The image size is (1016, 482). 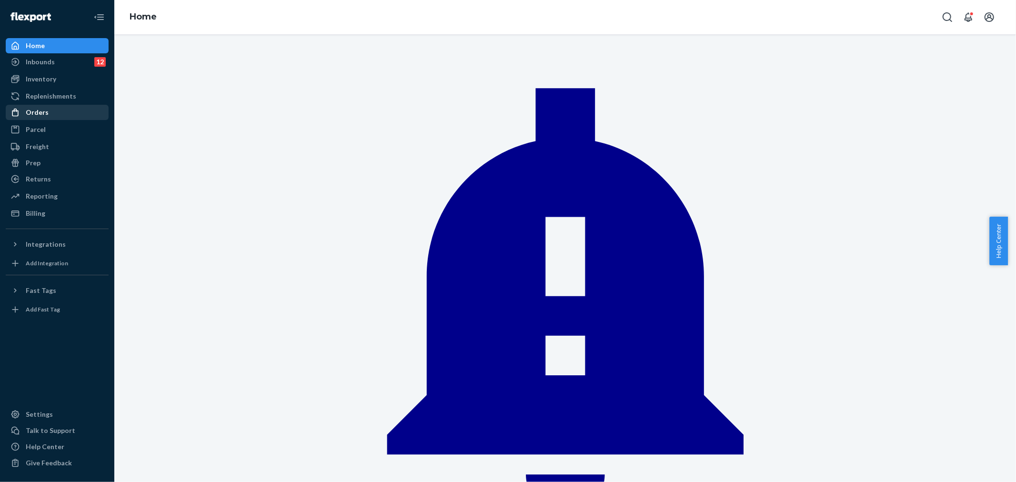 What do you see at coordinates (57, 463) in the screenshot?
I see `button: Give Feedback` at bounding box center [57, 463].